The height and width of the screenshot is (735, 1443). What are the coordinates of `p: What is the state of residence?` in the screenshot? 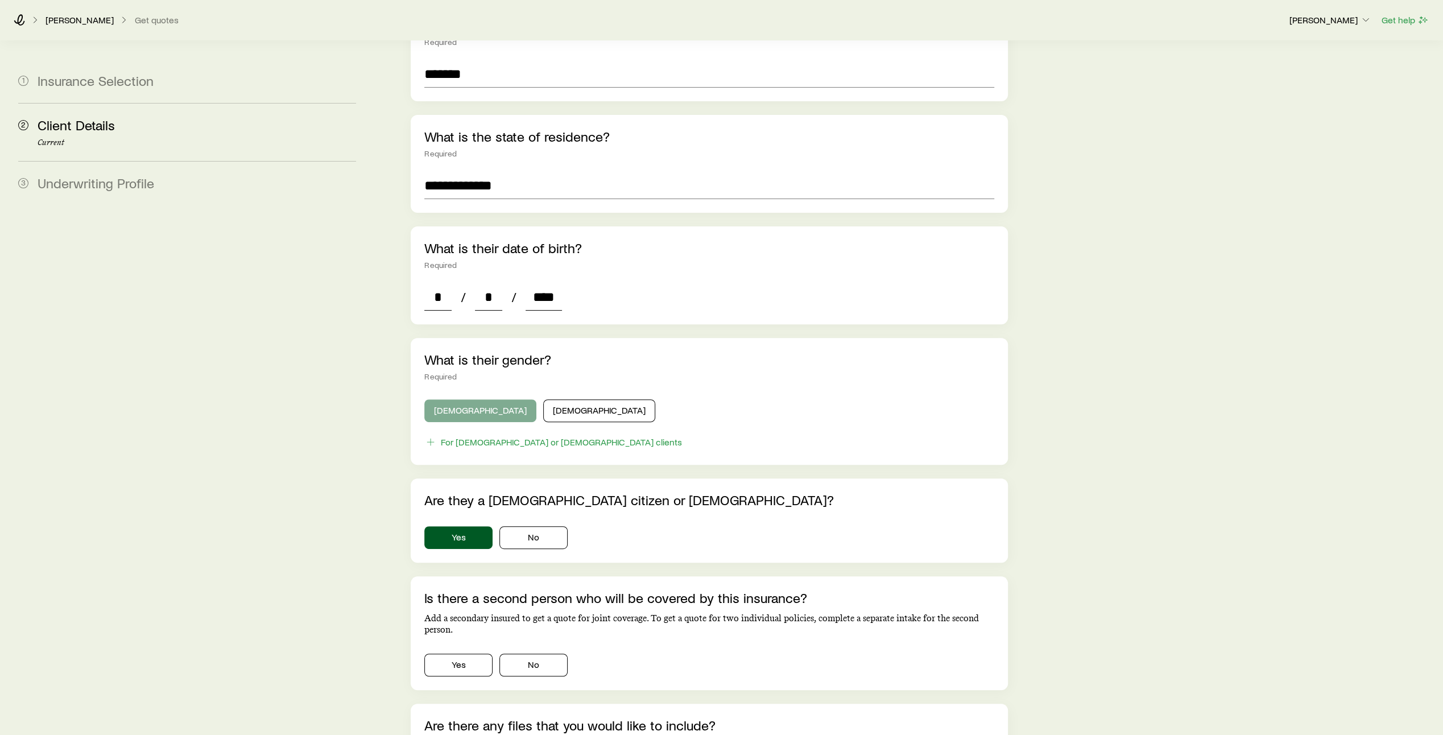 It's located at (709, 136).